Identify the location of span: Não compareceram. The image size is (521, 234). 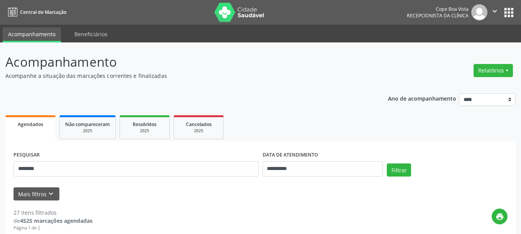
(88, 124).